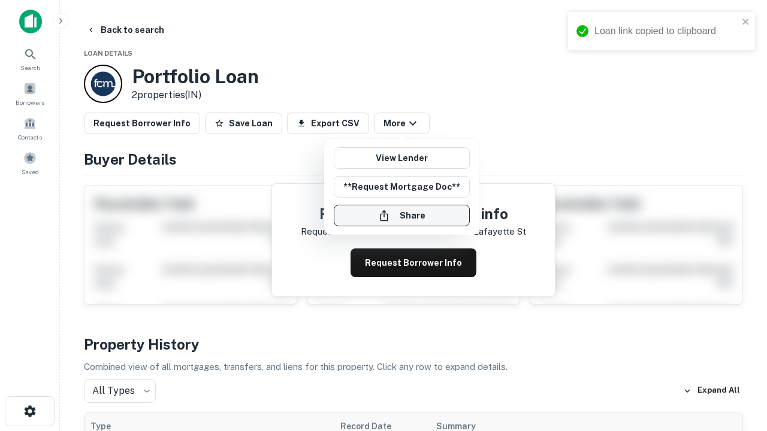  What do you see at coordinates (401, 158) in the screenshot?
I see `a: View Lender` at bounding box center [401, 158].